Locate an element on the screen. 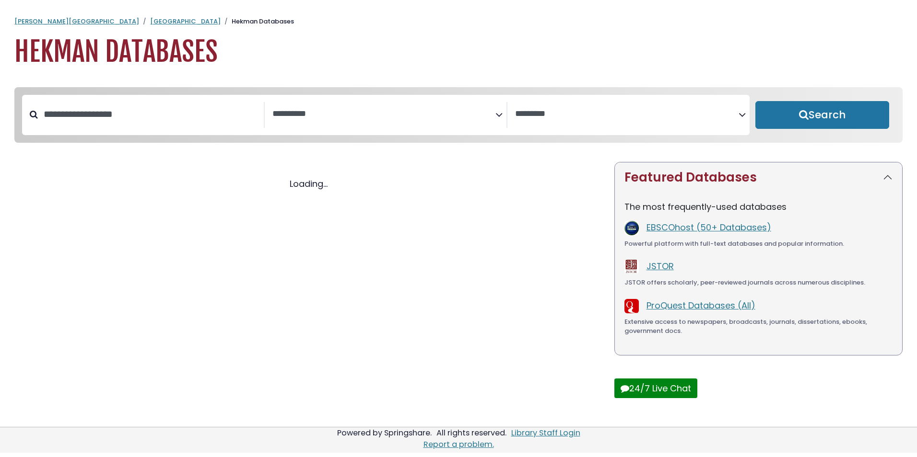 The width and height of the screenshot is (917, 457). div: JSTOR offers scholarly, peer-reviewed journals across numerous disciplines. is located at coordinates (758, 283).